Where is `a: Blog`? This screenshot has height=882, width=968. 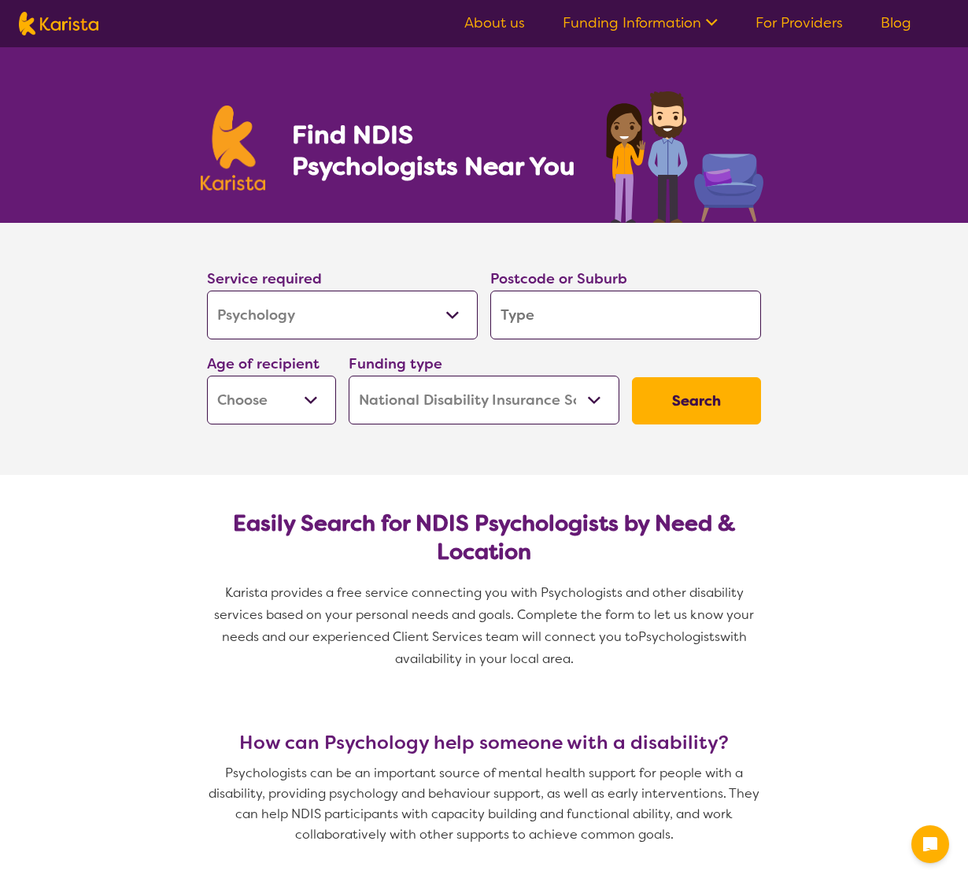
a: Blog is located at coordinates (896, 23).